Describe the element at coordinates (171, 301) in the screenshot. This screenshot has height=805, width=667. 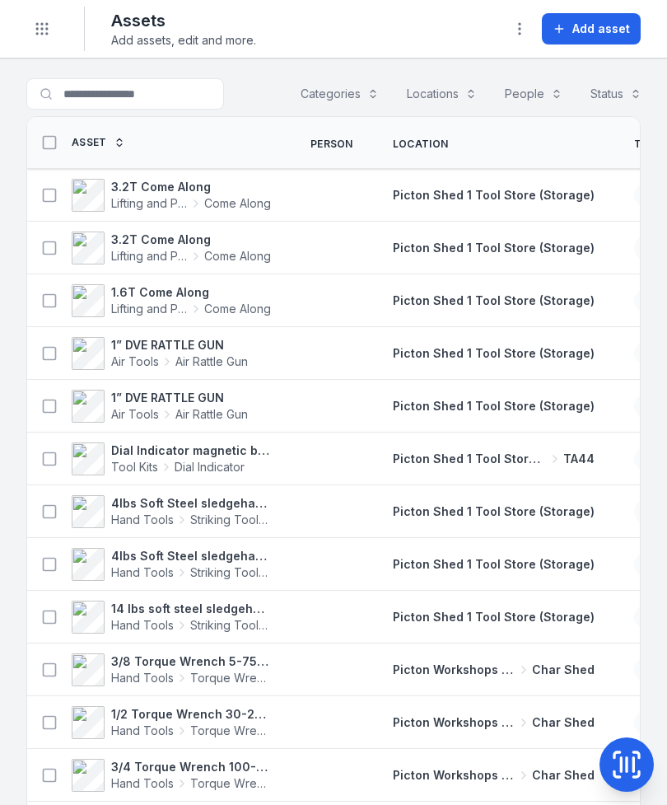
I see `a: 1.6T Come AlongLifting and Pulling ToolsCome Along` at that location.